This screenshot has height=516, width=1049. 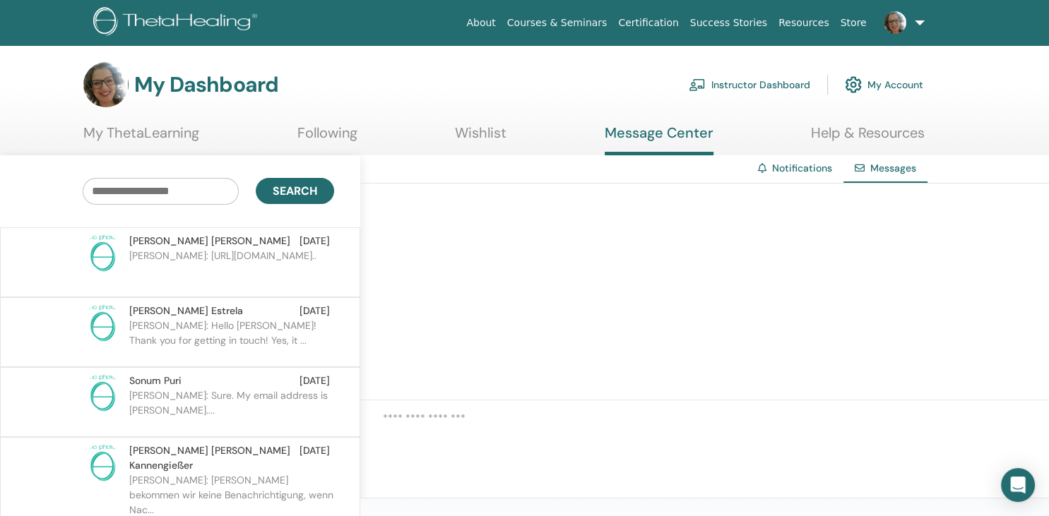 I want to click on a: Message Center, so click(x=659, y=140).